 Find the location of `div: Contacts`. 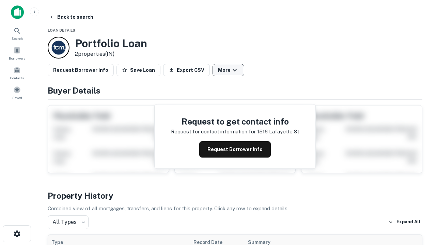

div: Contacts is located at coordinates (17, 73).